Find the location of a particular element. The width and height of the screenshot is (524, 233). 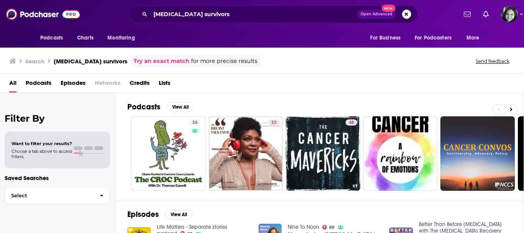

a: Lists is located at coordinates (165, 84).